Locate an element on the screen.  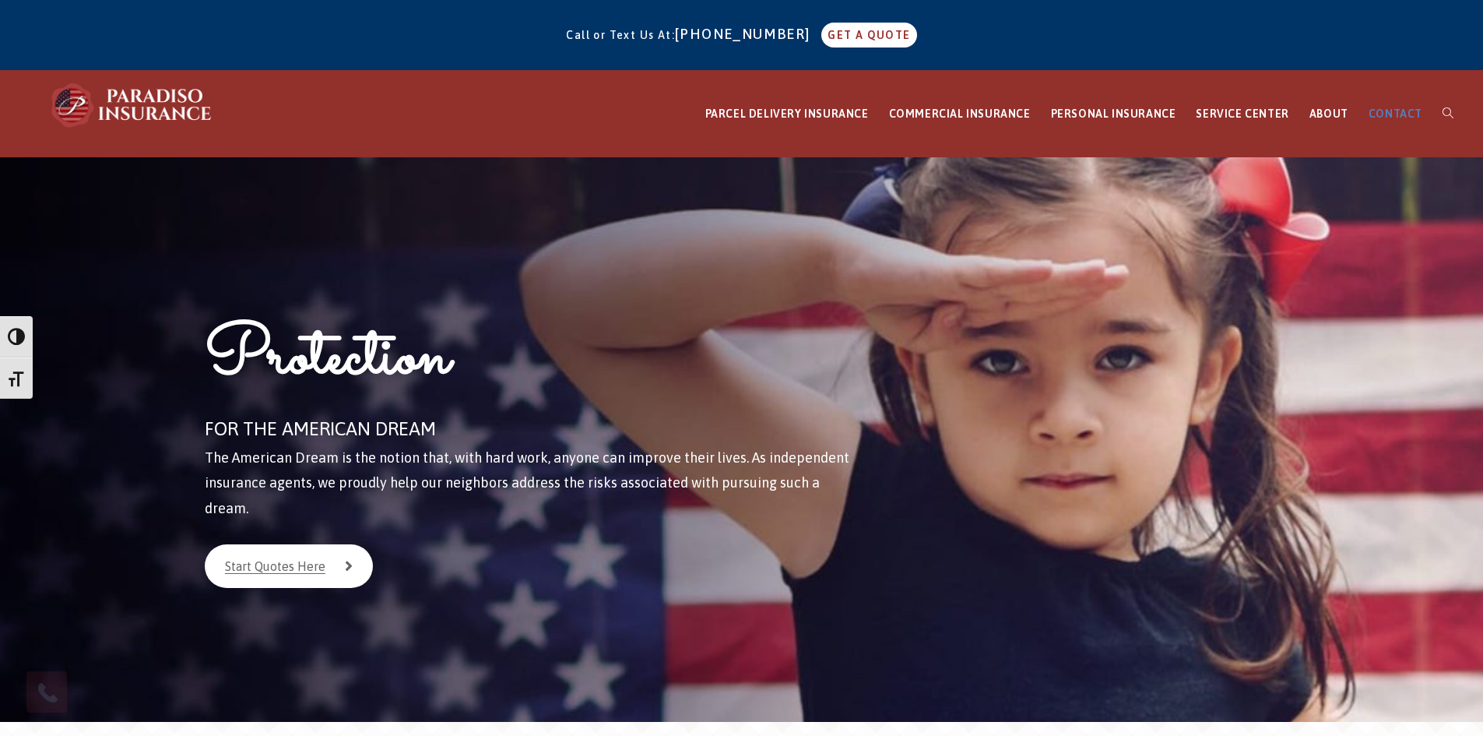
a: PARCEL DELIVERY INSURANCE is located at coordinates (787, 114).